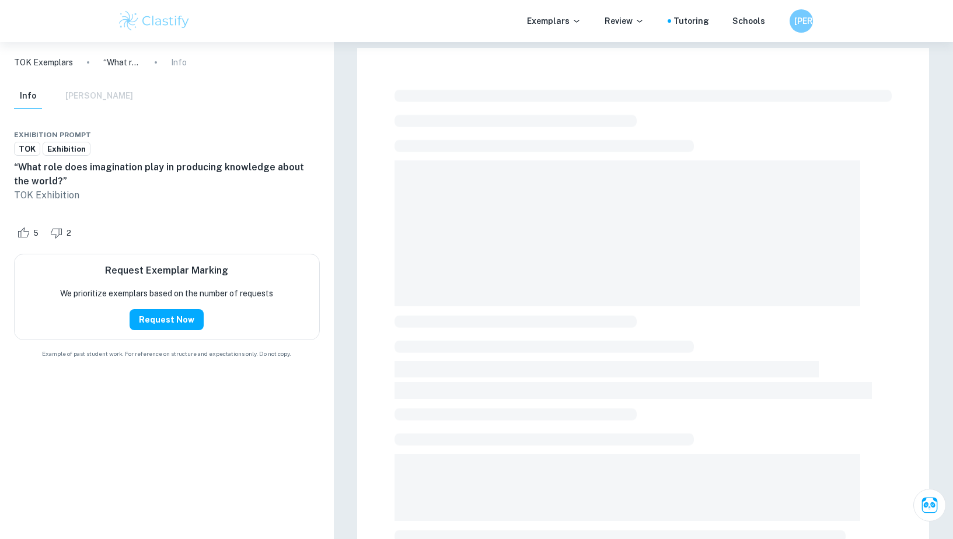 This screenshot has width=953, height=539. What do you see at coordinates (69, 233) in the screenshot?
I see `span: 2` at bounding box center [69, 233].